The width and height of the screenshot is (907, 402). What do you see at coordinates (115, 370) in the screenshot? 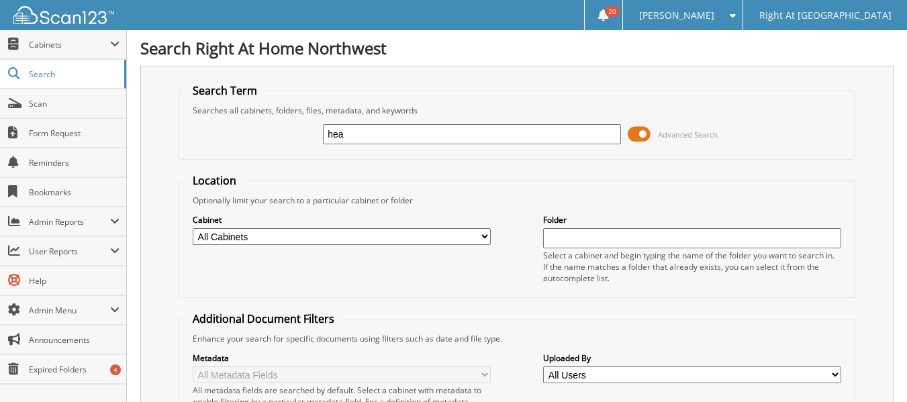
I see `div: 4` at bounding box center [115, 370].